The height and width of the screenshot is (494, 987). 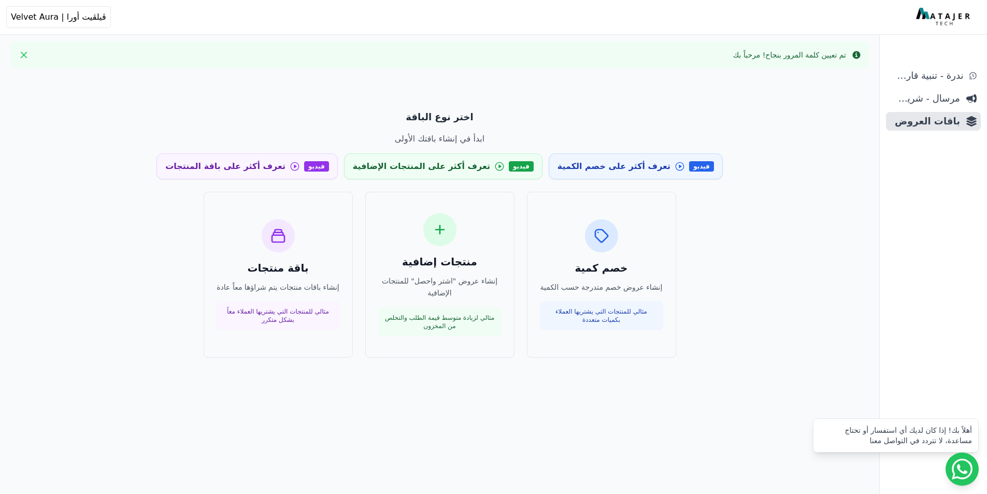 I want to click on h3: خصم كمية, so click(x=602, y=268).